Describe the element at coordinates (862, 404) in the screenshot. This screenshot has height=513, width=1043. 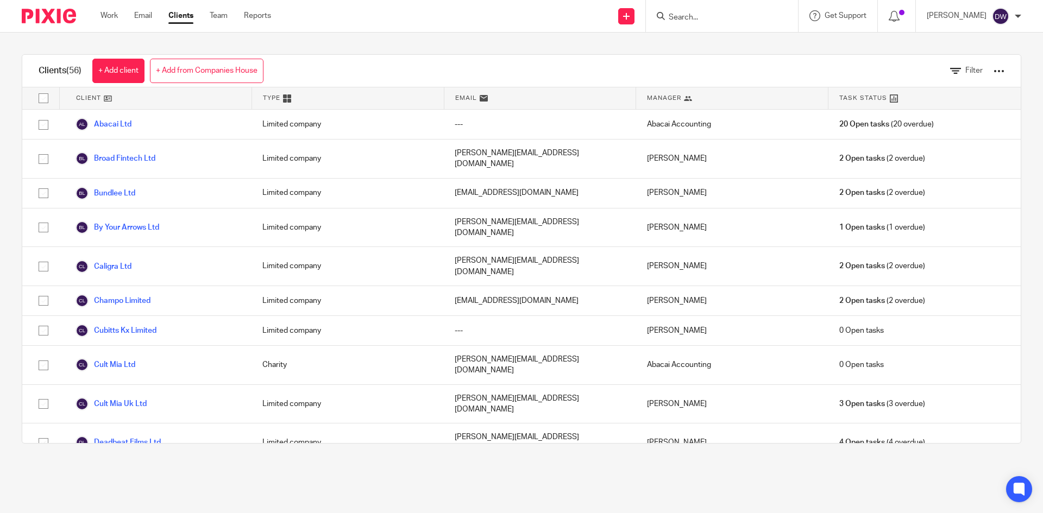
I see `span: 3 Open tasks` at that location.